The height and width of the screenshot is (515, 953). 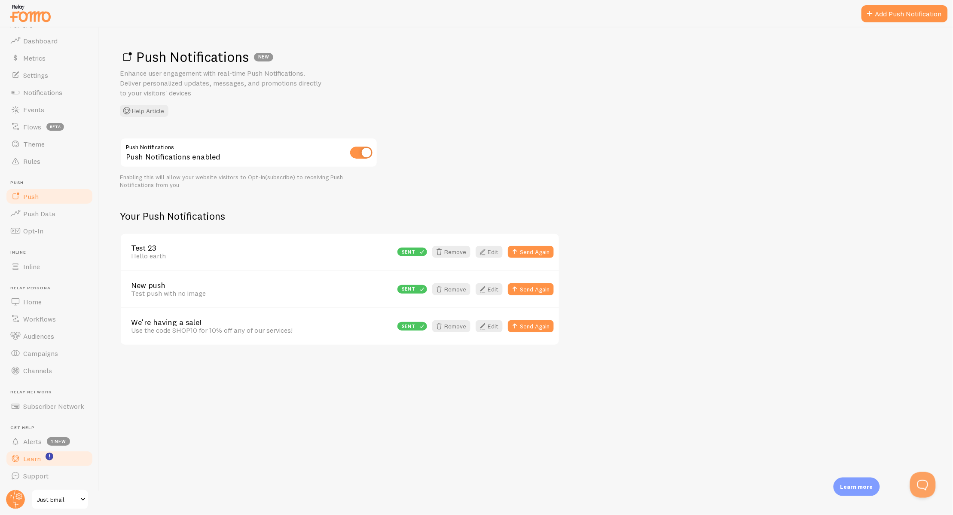 What do you see at coordinates (49, 336) in the screenshot?
I see `a: Audiences` at bounding box center [49, 336].